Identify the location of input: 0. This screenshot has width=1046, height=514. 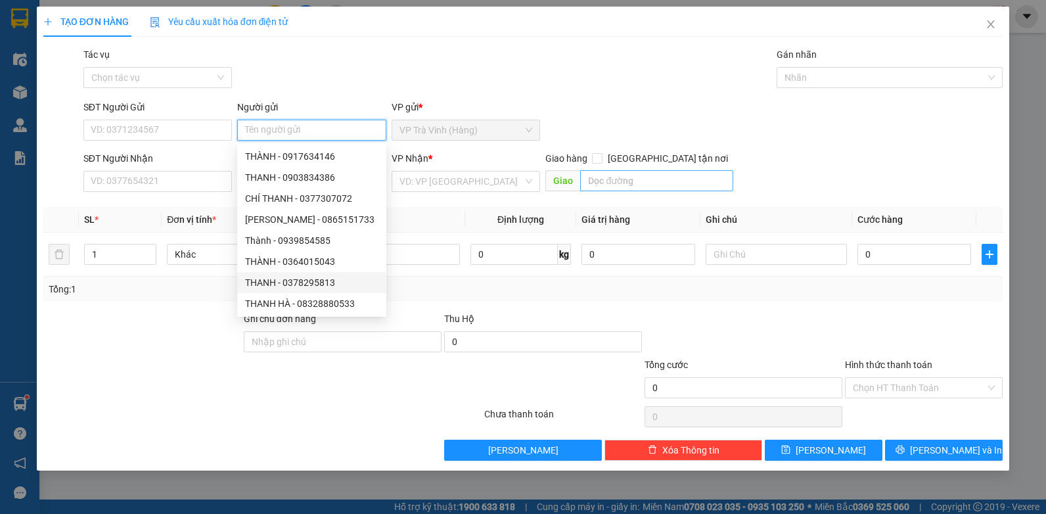
(638, 254).